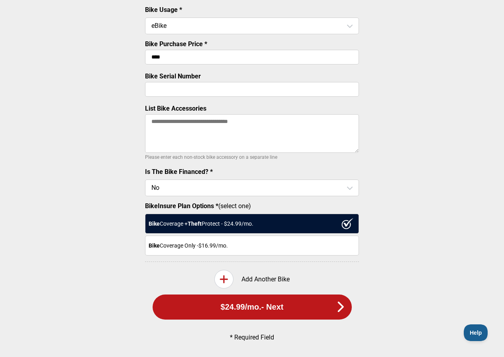 This screenshot has width=504, height=357. Describe the element at coordinates (253, 307) in the screenshot. I see `span: /mo.` at that location.